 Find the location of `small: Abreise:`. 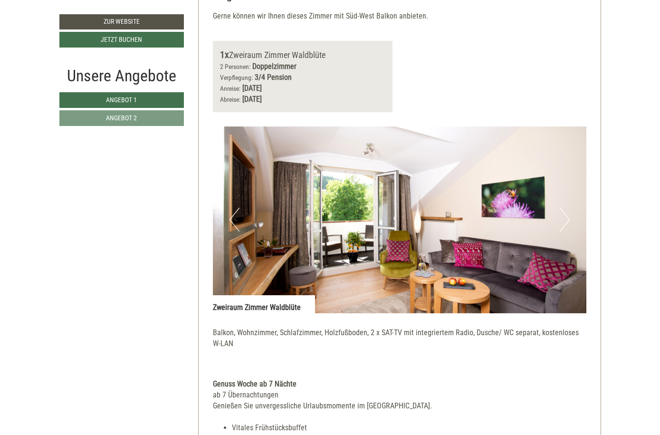

small: Abreise: is located at coordinates (230, 99).